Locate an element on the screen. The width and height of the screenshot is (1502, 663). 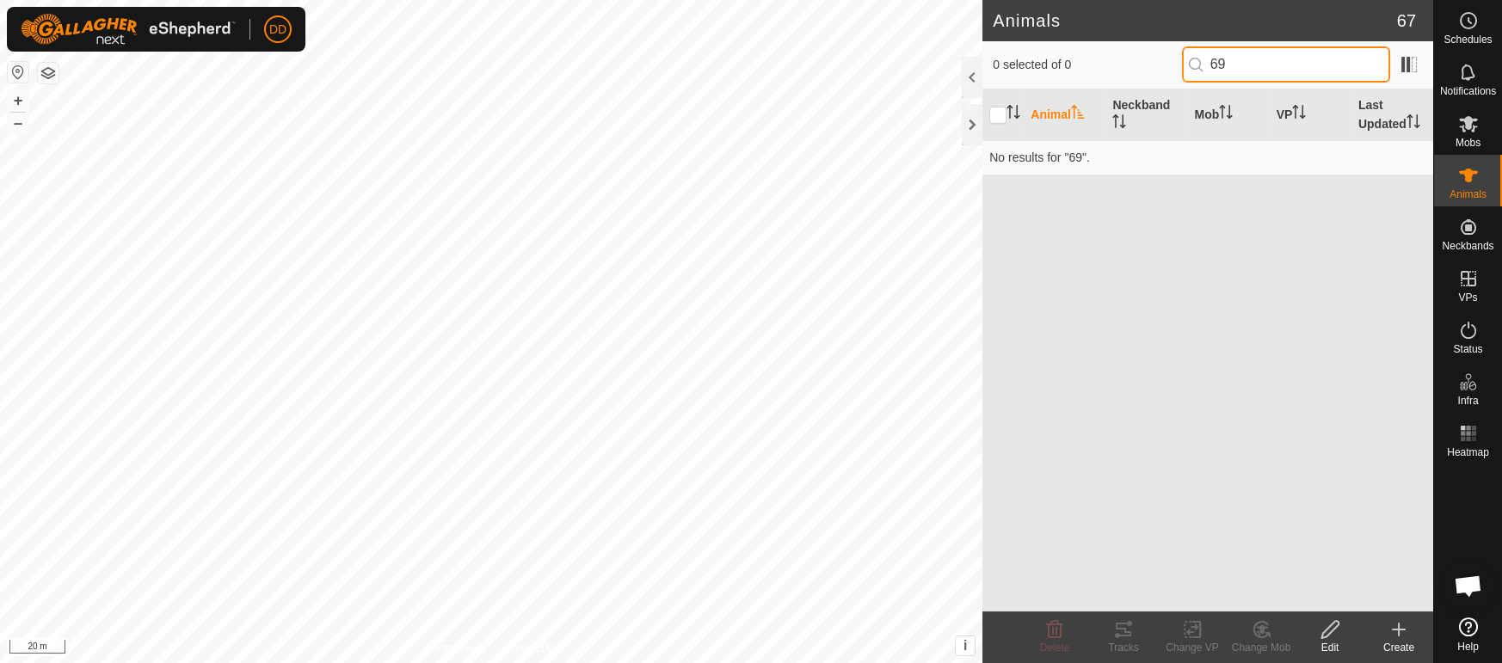
span: DD is located at coordinates (278, 29).